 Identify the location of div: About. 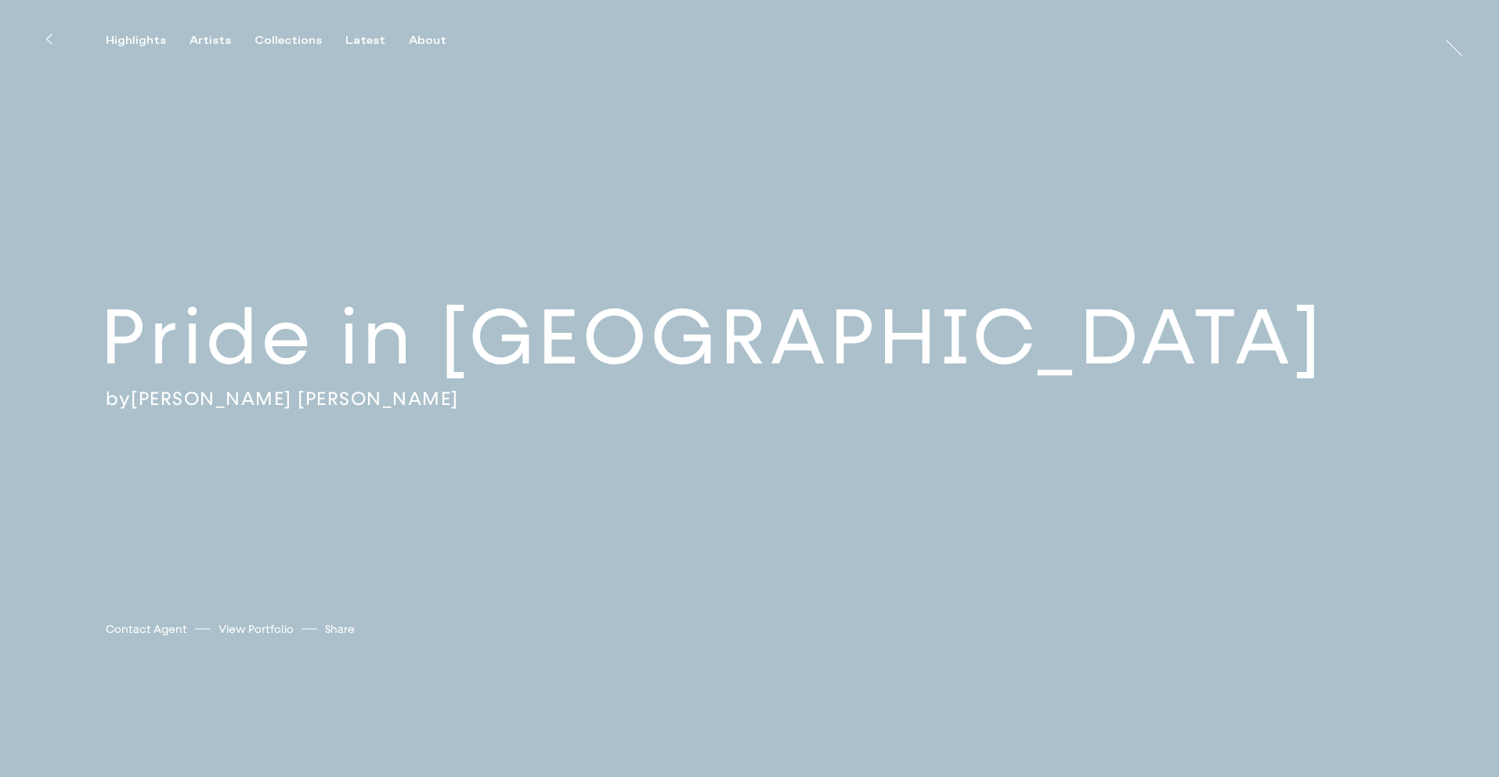
(428, 41).